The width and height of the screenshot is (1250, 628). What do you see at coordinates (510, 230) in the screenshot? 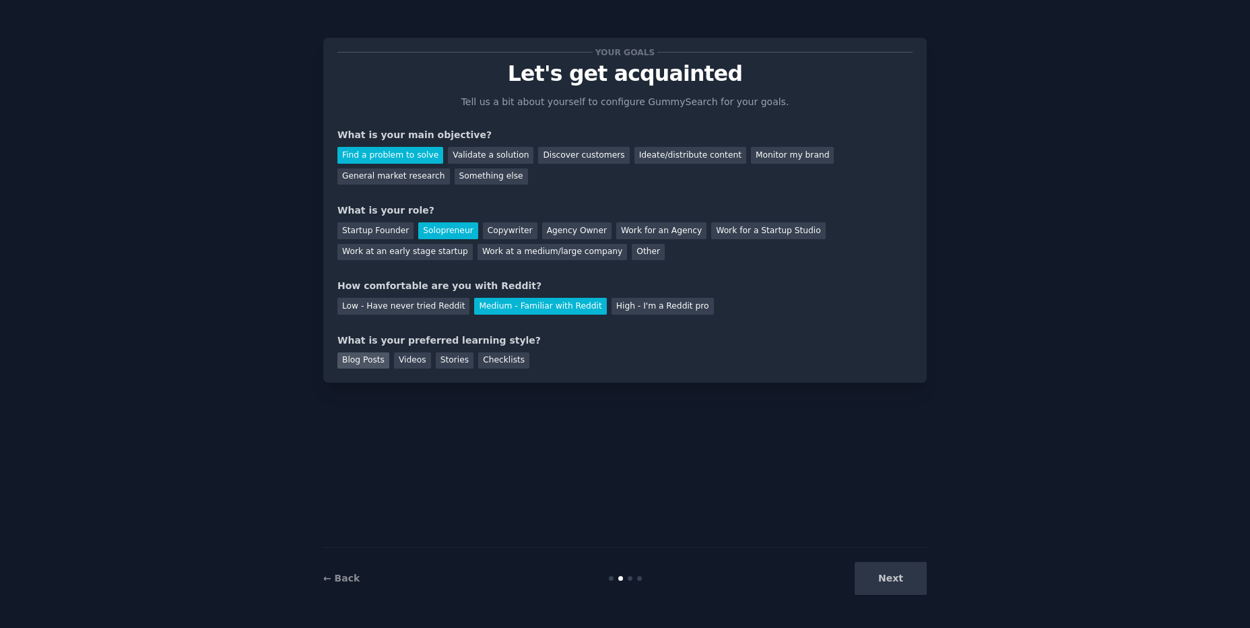
I see `div: Copywriter` at bounding box center [510, 230].